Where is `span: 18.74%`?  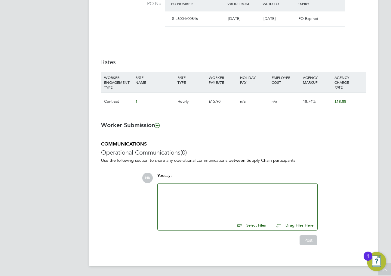 span: 18.74% is located at coordinates (309, 101).